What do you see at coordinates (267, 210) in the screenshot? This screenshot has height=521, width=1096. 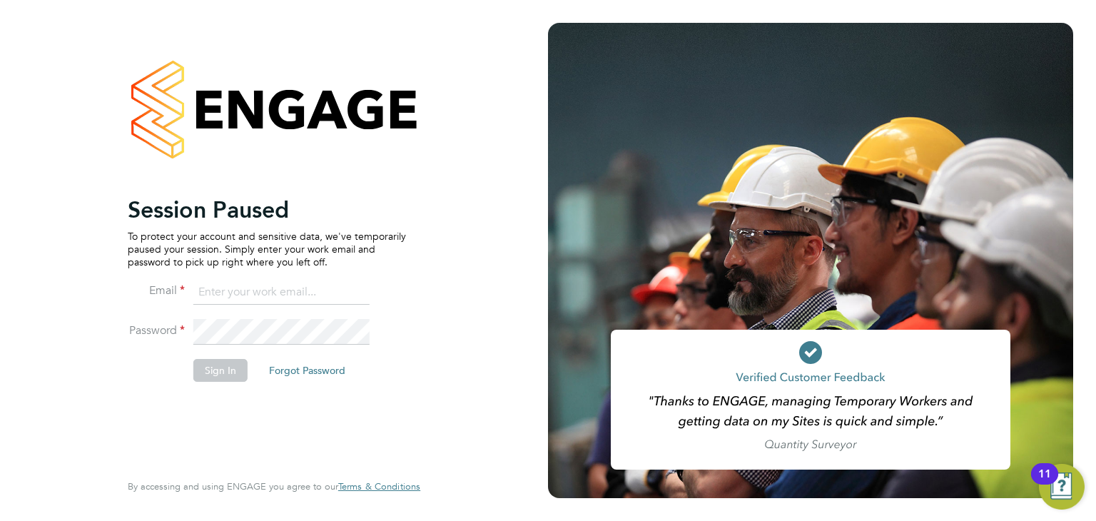 I see `h2: Session Paused` at bounding box center [267, 210].